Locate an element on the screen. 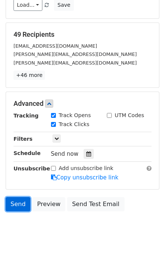 The height and width of the screenshot is (265, 165). label: UTM Codes is located at coordinates (130, 115).